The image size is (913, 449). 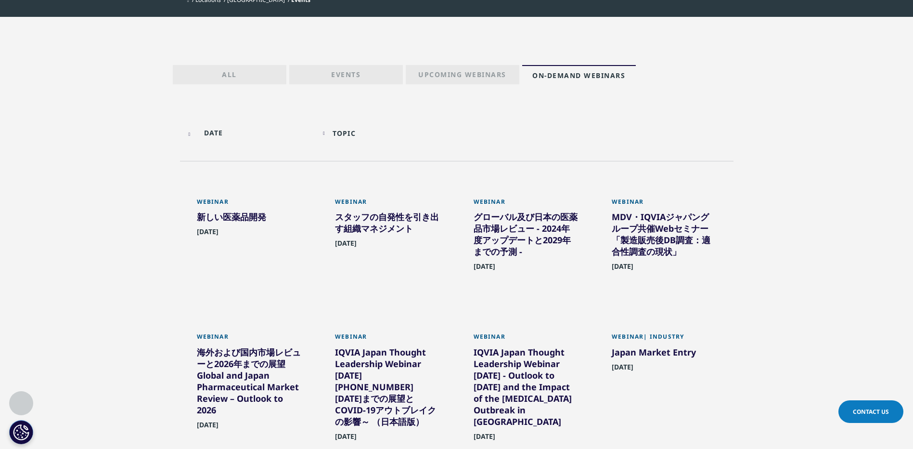 What do you see at coordinates (579, 78) in the screenshot?
I see `p: On-Demand Webinars` at bounding box center [579, 78].